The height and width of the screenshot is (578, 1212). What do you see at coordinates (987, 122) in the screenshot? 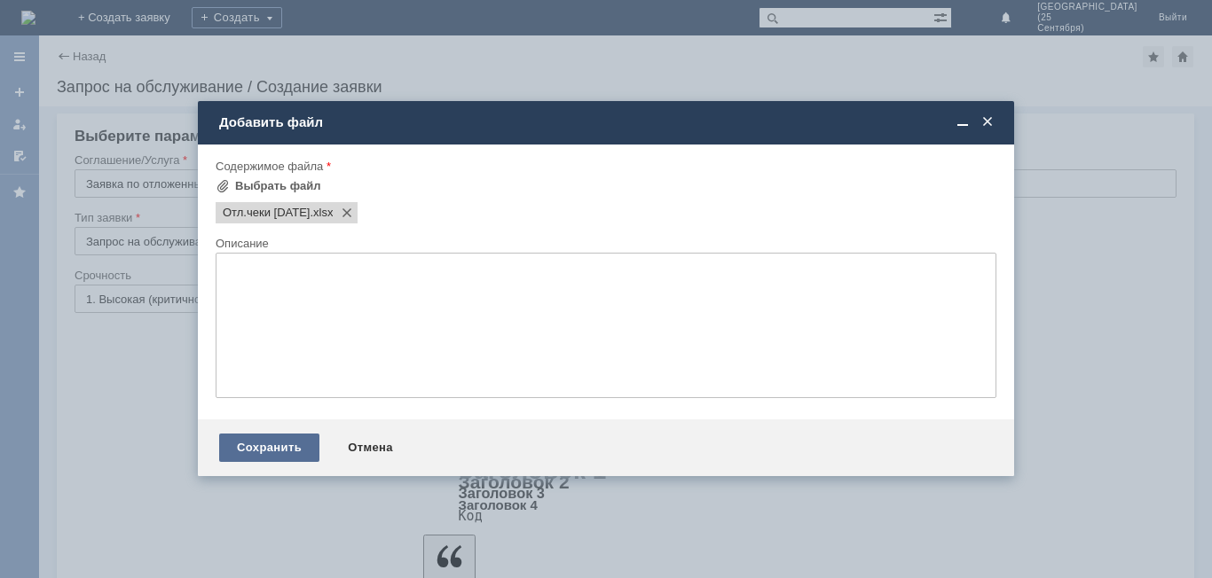
I see `span: Закрыть` at bounding box center [987, 122].